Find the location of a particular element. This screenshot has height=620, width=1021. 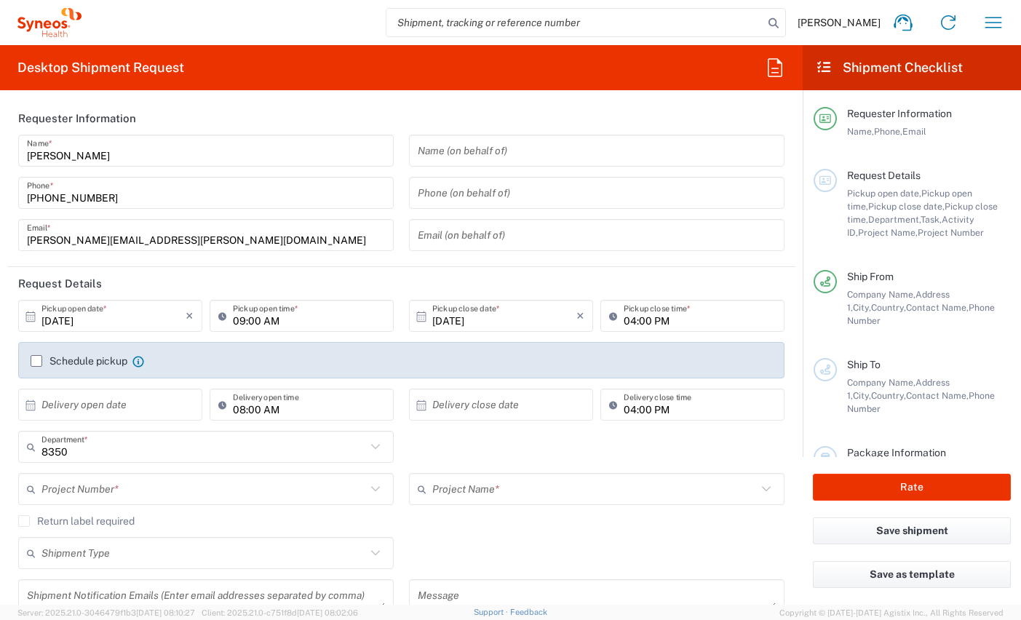

button: Save shipment is located at coordinates (912, 530).